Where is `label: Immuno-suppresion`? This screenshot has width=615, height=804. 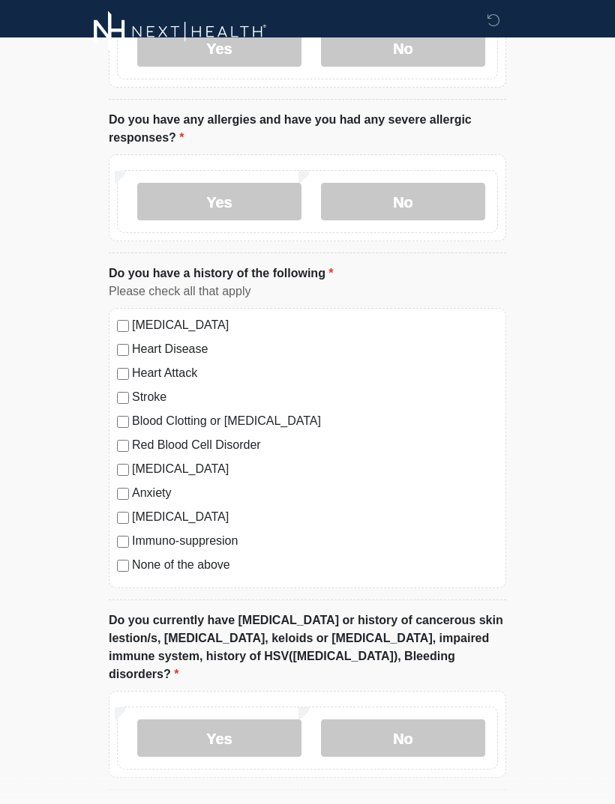
label: Immuno-suppresion is located at coordinates (315, 542).